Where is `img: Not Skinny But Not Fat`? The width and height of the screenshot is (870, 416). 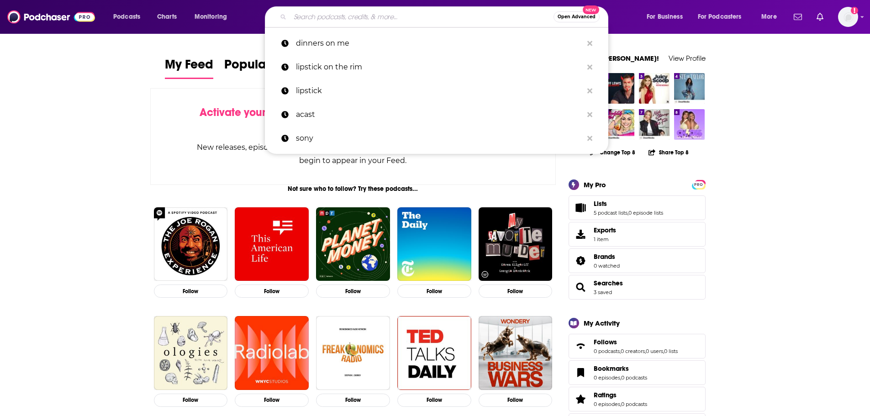
img: Not Skinny But Not Fat is located at coordinates (654, 124).